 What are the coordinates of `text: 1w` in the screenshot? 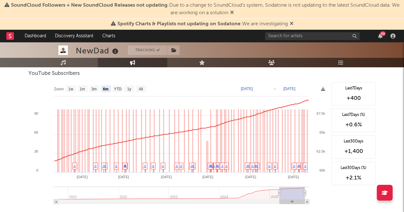 It's located at (71, 89).